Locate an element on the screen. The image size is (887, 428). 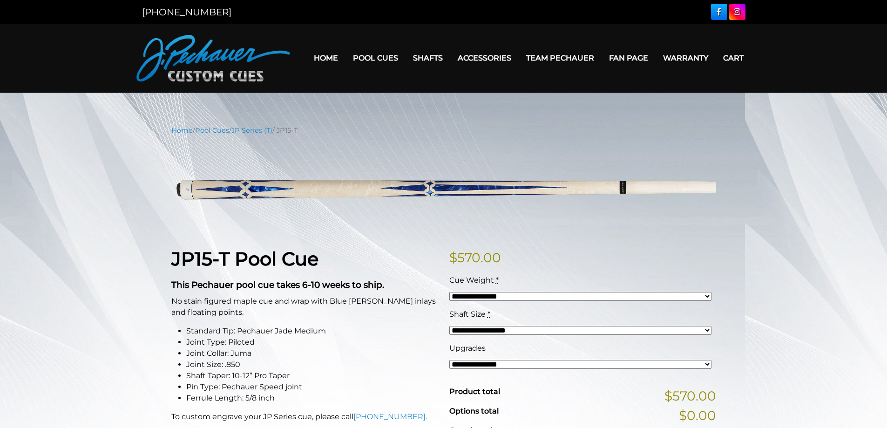
a: Fan Page is located at coordinates (629, 58).